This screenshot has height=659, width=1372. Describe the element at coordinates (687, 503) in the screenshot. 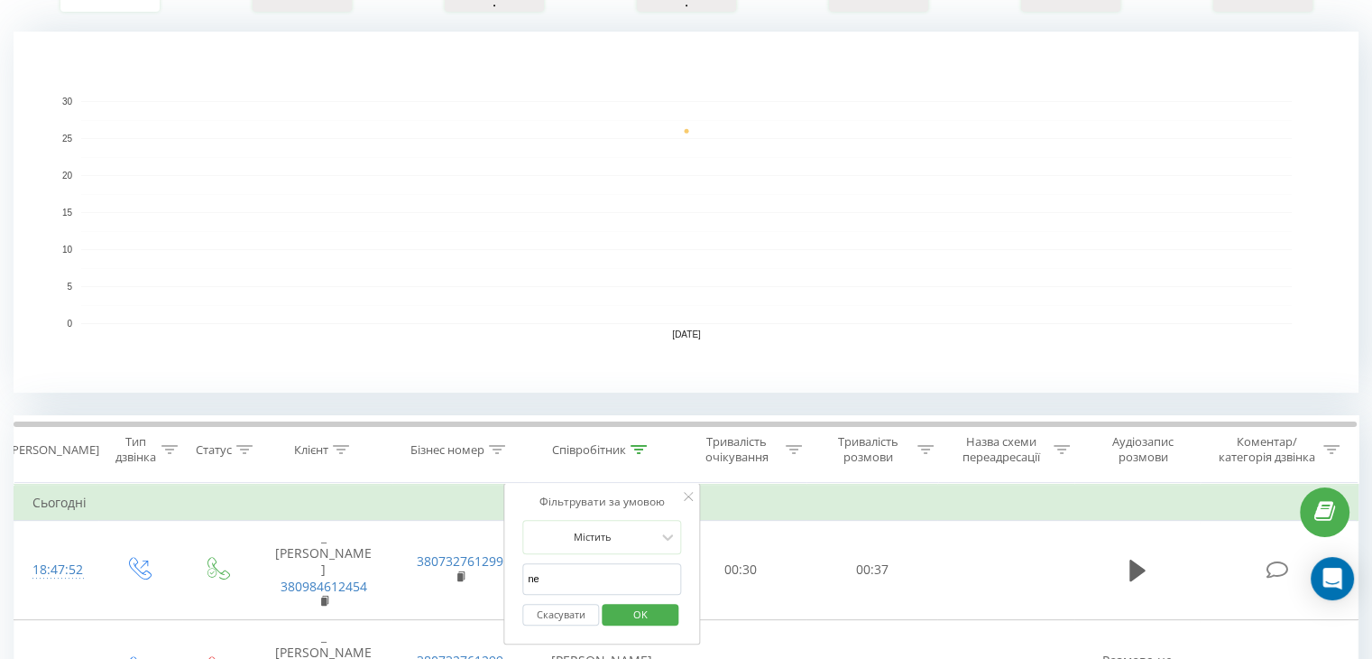

I see `td: Сьогодні` at that location.